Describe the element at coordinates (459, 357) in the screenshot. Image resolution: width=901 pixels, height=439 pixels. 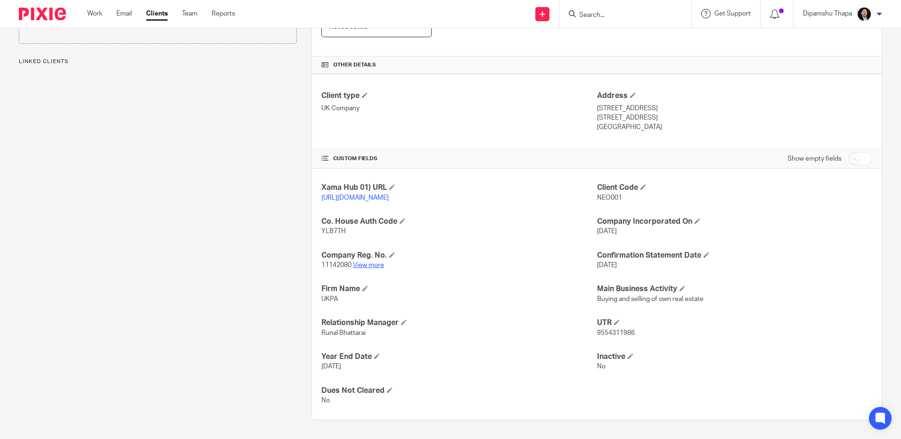
I see `h4: Year End Date` at that location.